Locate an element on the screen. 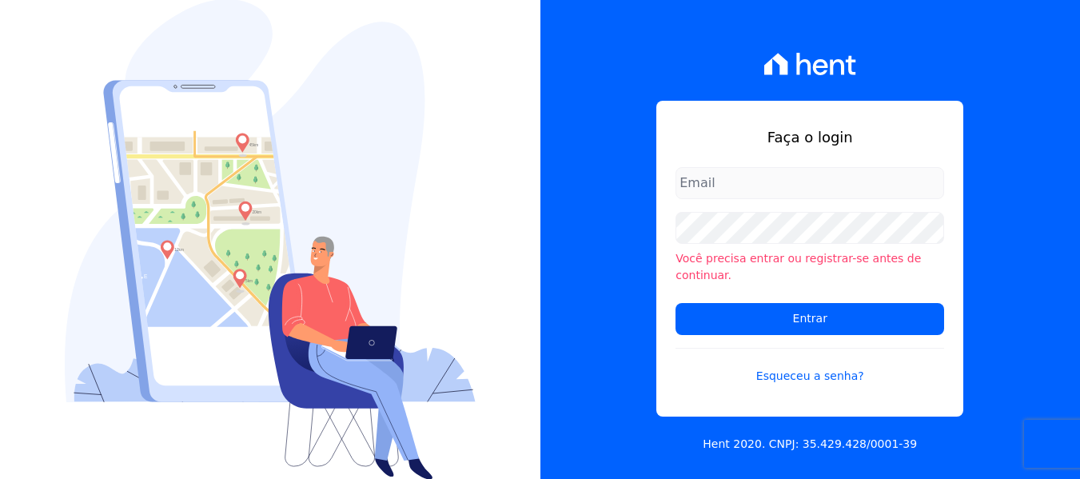 The width and height of the screenshot is (1080, 479). input: Email is located at coordinates (810, 183).